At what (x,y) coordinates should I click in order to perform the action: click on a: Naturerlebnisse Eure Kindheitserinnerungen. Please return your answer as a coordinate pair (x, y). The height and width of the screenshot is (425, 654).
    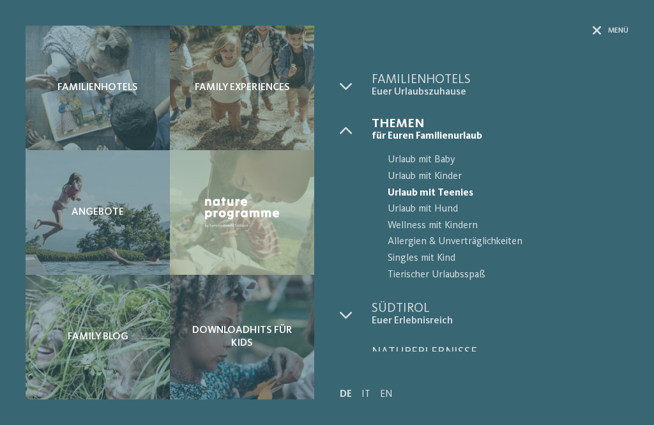
    Looking at the image, I should click on (500, 358).